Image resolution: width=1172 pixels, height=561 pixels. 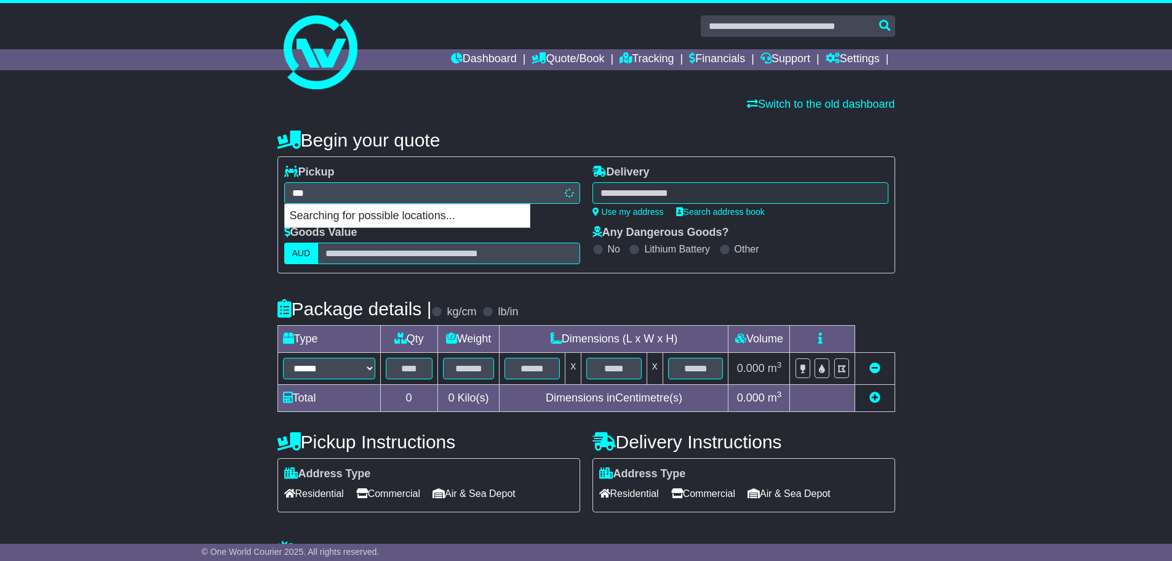 I want to click on p: Searching for possible locations..., so click(x=407, y=216).